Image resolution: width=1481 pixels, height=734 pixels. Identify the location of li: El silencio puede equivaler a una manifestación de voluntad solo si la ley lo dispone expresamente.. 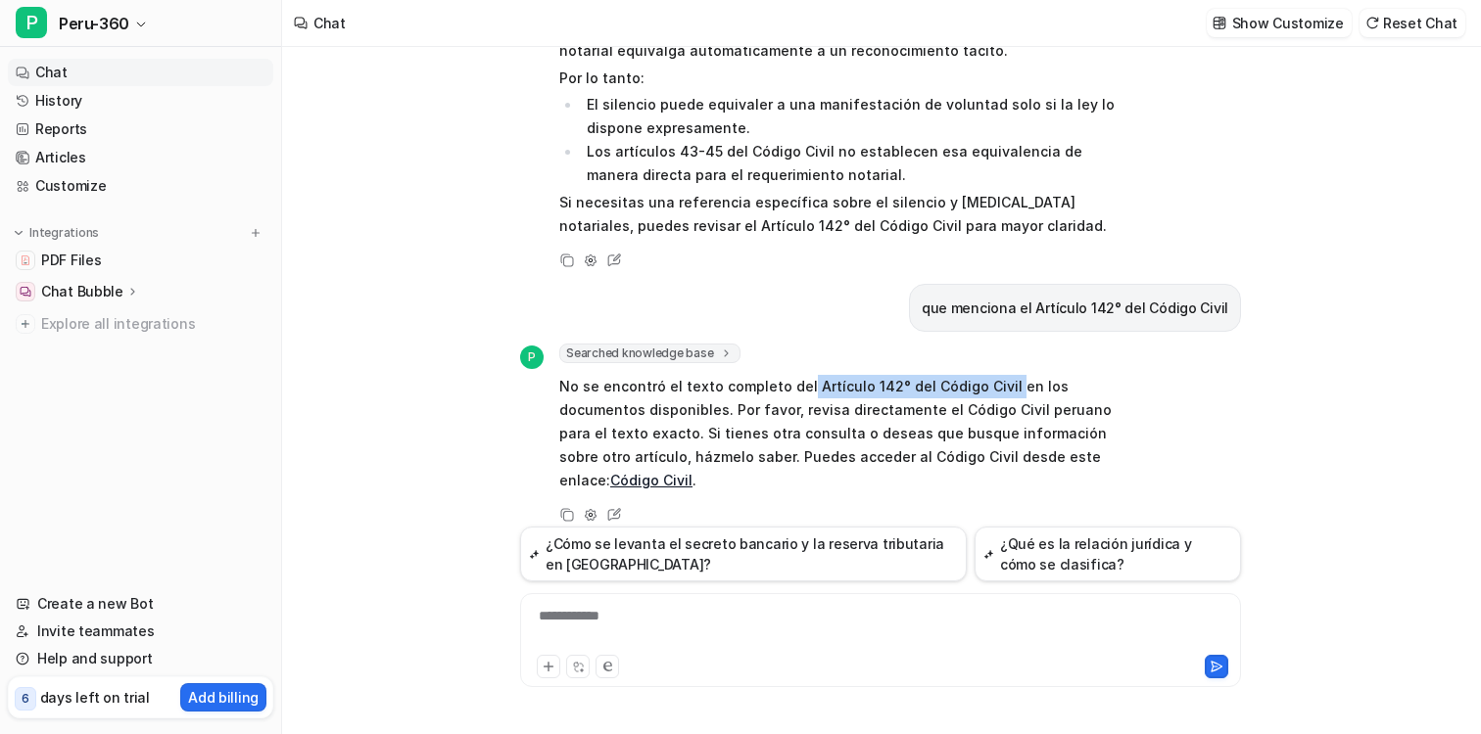
(856, 117).